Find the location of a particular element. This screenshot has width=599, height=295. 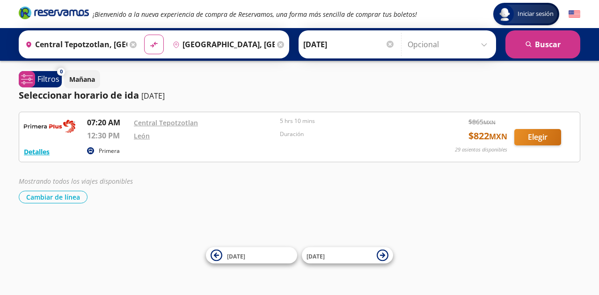

p: 29 asientos disponibles is located at coordinates (481, 150).